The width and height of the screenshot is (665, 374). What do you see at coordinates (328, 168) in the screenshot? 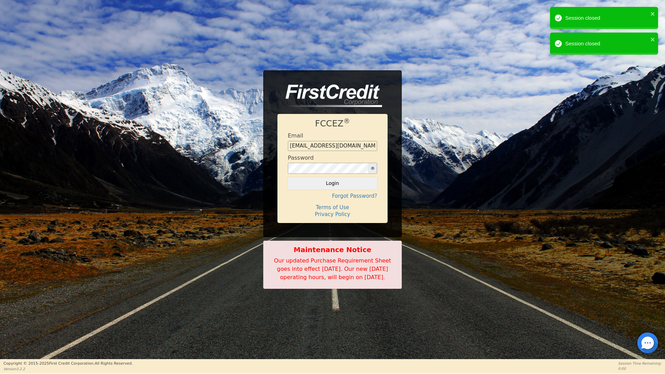
I see `input: password` at bounding box center [328, 168].